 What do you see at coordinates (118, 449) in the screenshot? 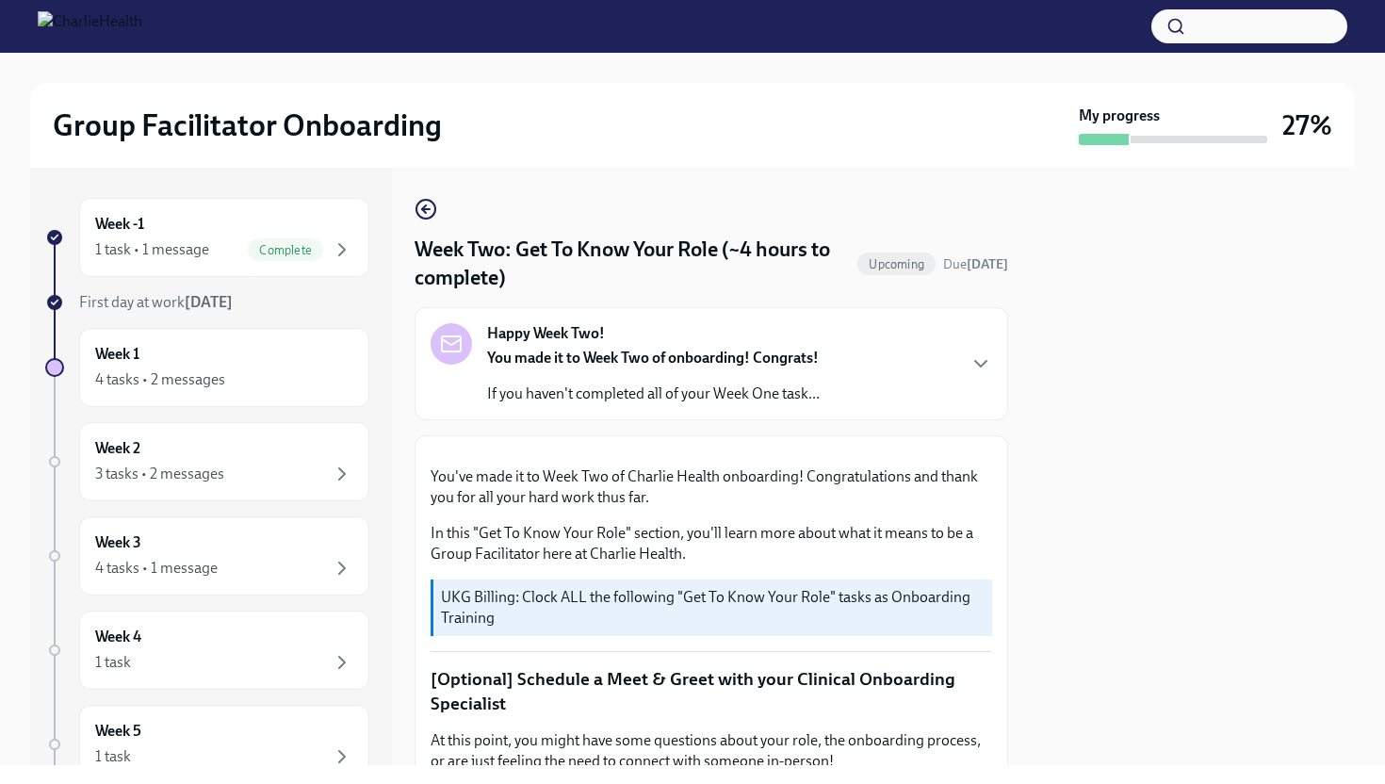
I see `h6: Week 2` at bounding box center [118, 449].